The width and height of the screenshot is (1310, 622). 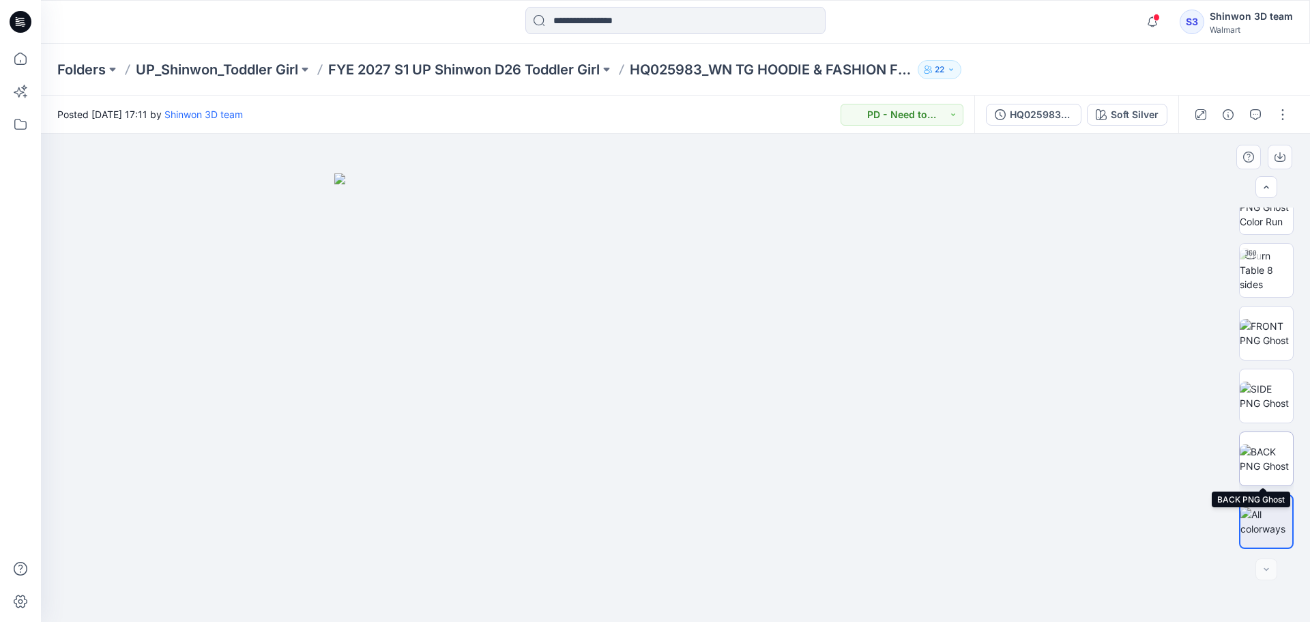 I want to click on img: All colorways, so click(x=1266, y=521).